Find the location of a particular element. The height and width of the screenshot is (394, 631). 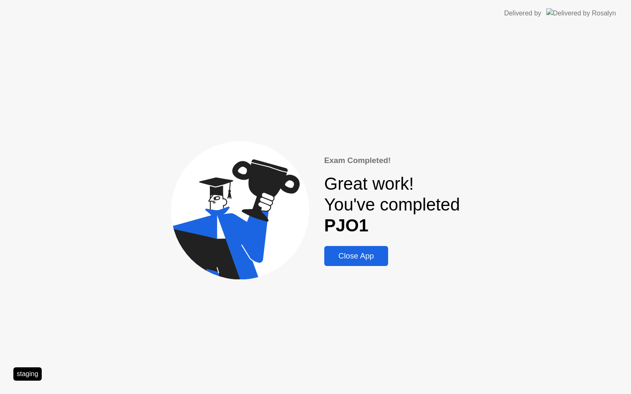

div: staging is located at coordinates (28, 374).